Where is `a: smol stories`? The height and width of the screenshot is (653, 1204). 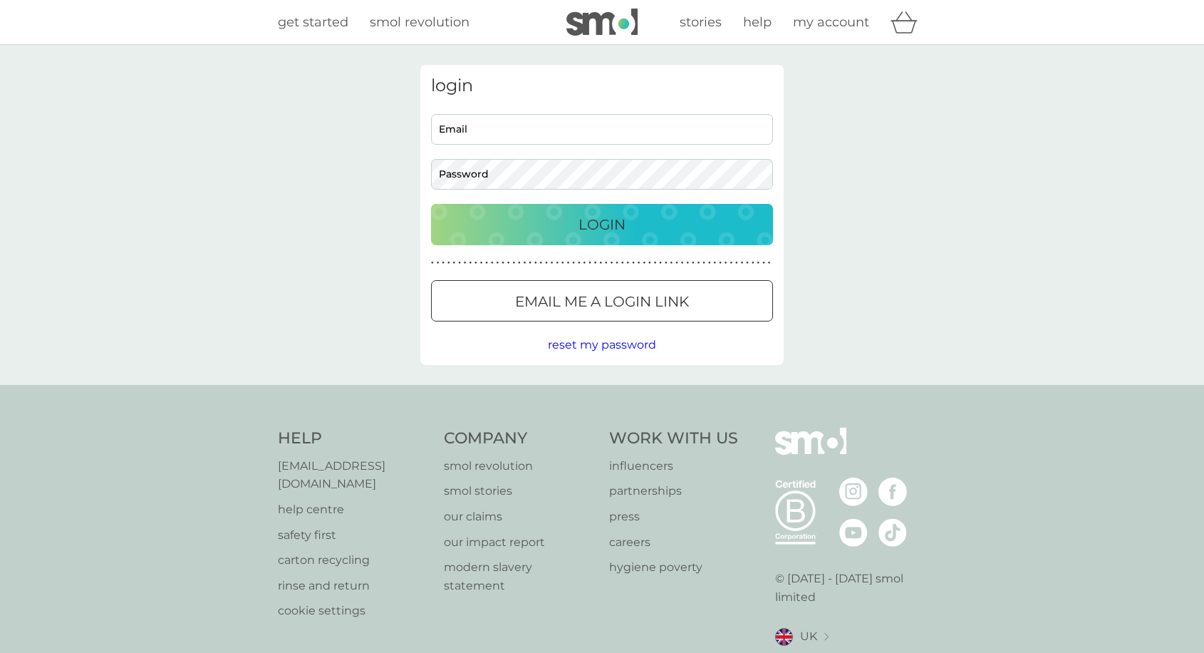
a: smol stories is located at coordinates (519, 491).